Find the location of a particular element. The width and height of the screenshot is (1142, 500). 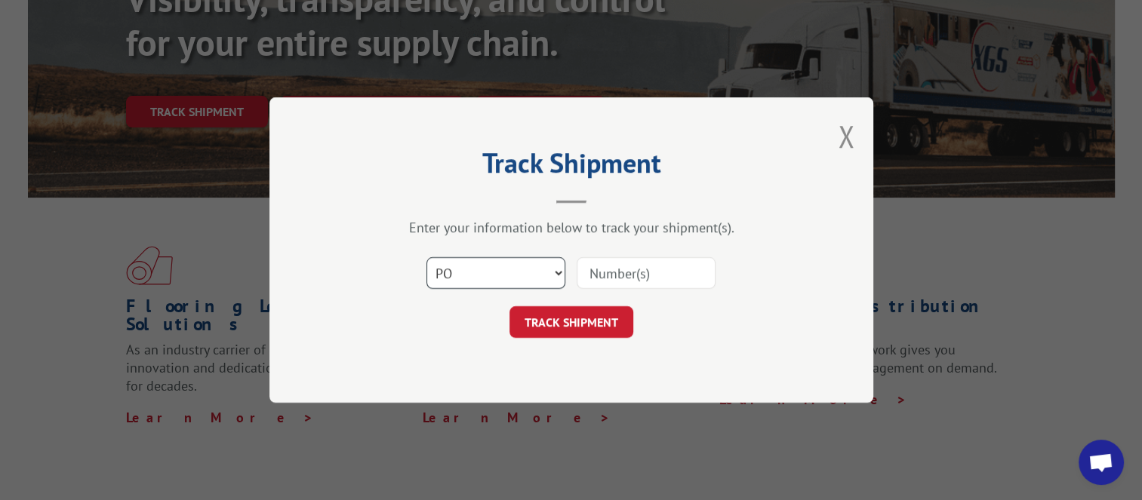

a: Open chat is located at coordinates (1101, 463).